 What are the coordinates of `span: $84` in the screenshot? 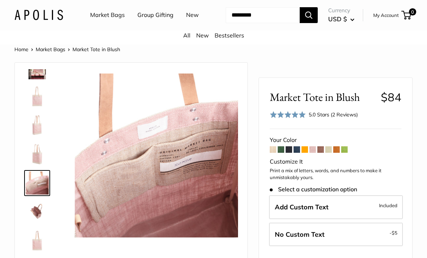 It's located at (391, 97).